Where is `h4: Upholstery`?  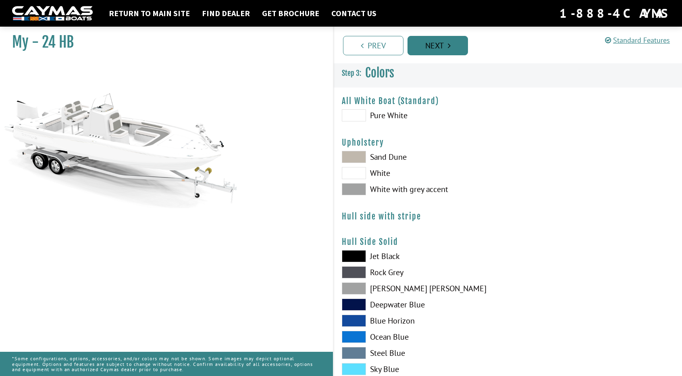
h4: Upholstery is located at coordinates (508, 142).